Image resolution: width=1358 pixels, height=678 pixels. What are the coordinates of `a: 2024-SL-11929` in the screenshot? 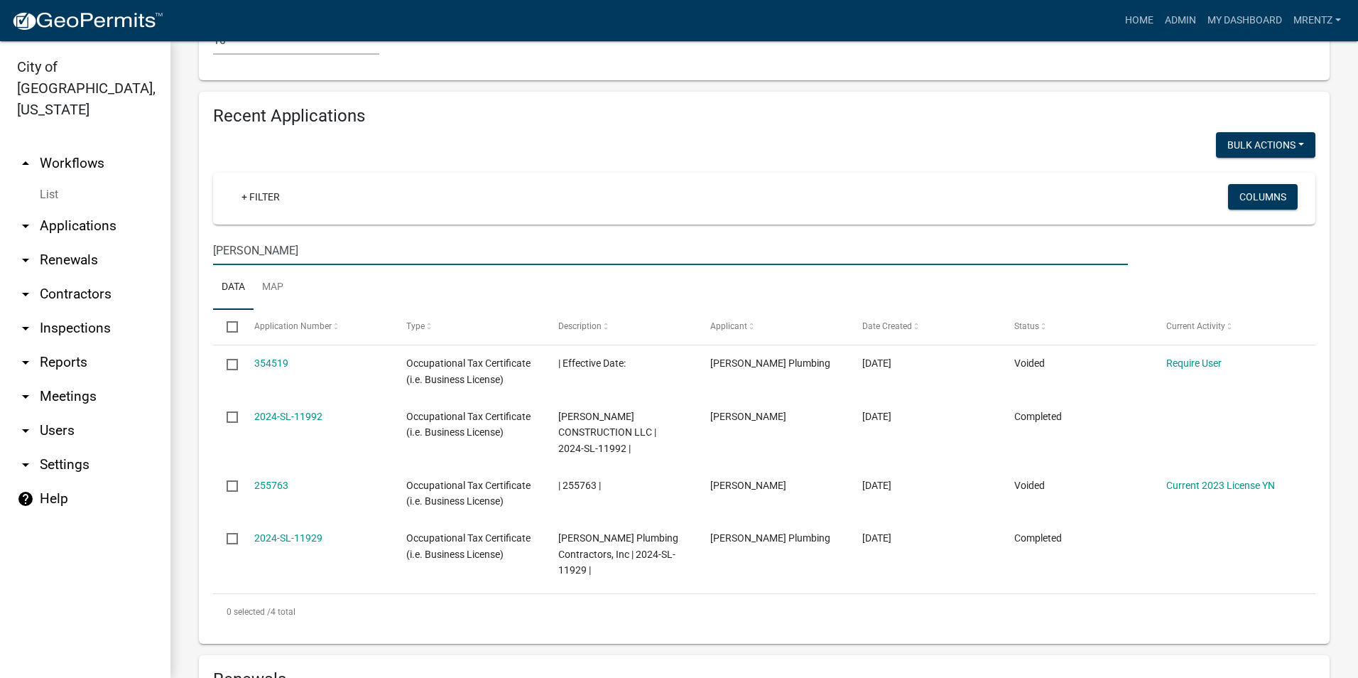 It's located at (288, 538).